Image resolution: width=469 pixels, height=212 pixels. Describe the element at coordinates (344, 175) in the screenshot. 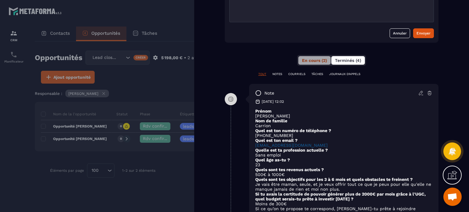

I see `p: 500€ à 1000€` at that location.